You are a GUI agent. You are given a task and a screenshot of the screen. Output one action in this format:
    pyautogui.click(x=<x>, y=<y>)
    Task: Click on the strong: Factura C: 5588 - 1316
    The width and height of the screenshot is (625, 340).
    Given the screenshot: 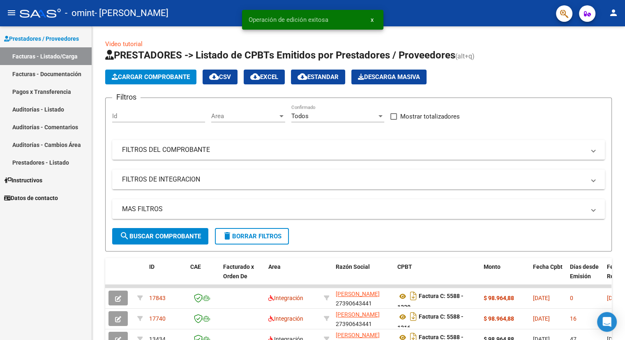 What is the action you would take?
    pyautogui.click(x=430, y=322)
    